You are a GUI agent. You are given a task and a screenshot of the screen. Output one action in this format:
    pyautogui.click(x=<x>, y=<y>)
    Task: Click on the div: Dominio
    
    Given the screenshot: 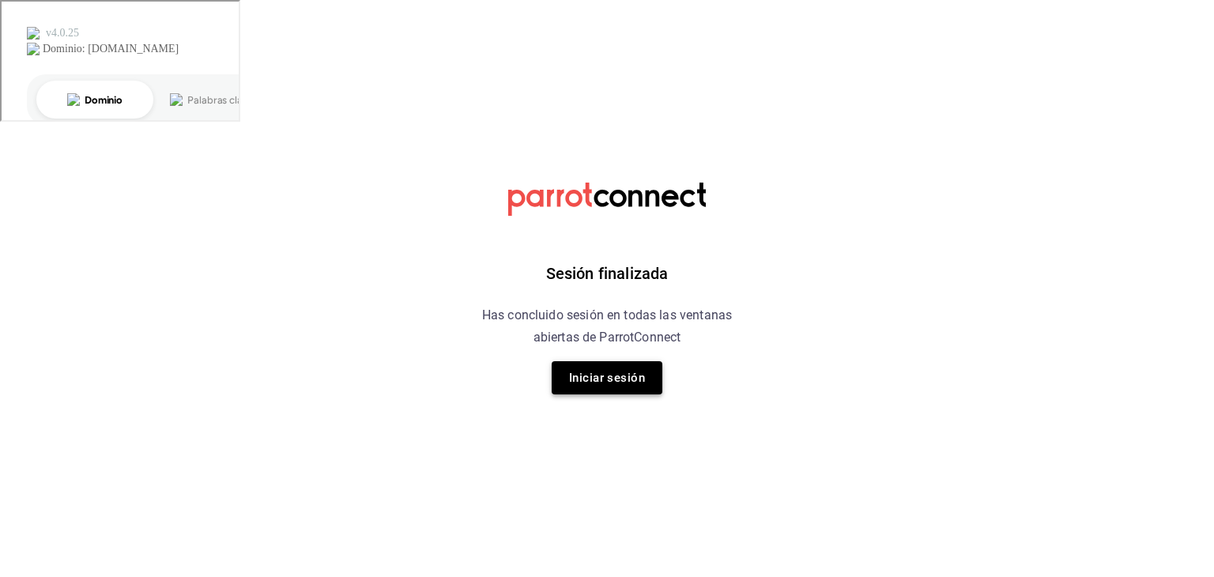 What is the action you would take?
    pyautogui.click(x=102, y=98)
    